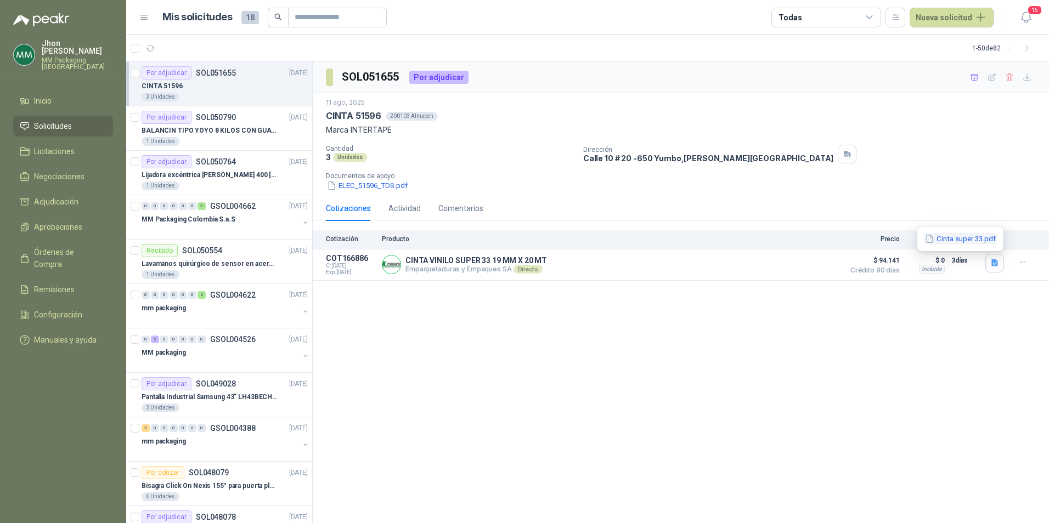 The width and height of the screenshot is (1049, 523). Describe the element at coordinates (53, 126) in the screenshot. I see `span: Solicitudes` at that location.